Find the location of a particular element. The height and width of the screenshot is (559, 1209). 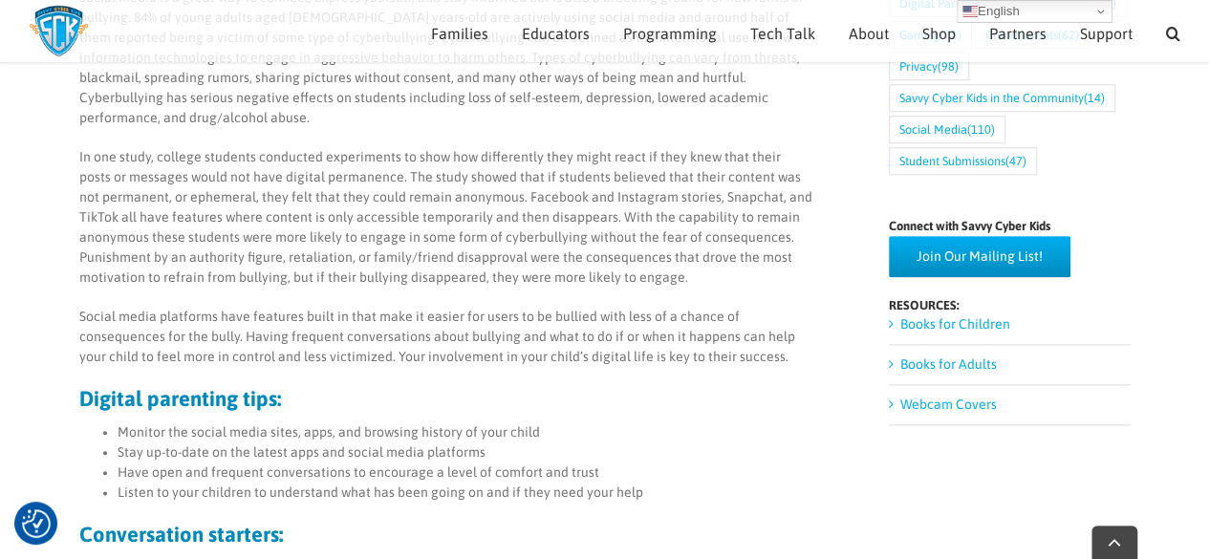

button: Consent Preferences is located at coordinates (36, 524).